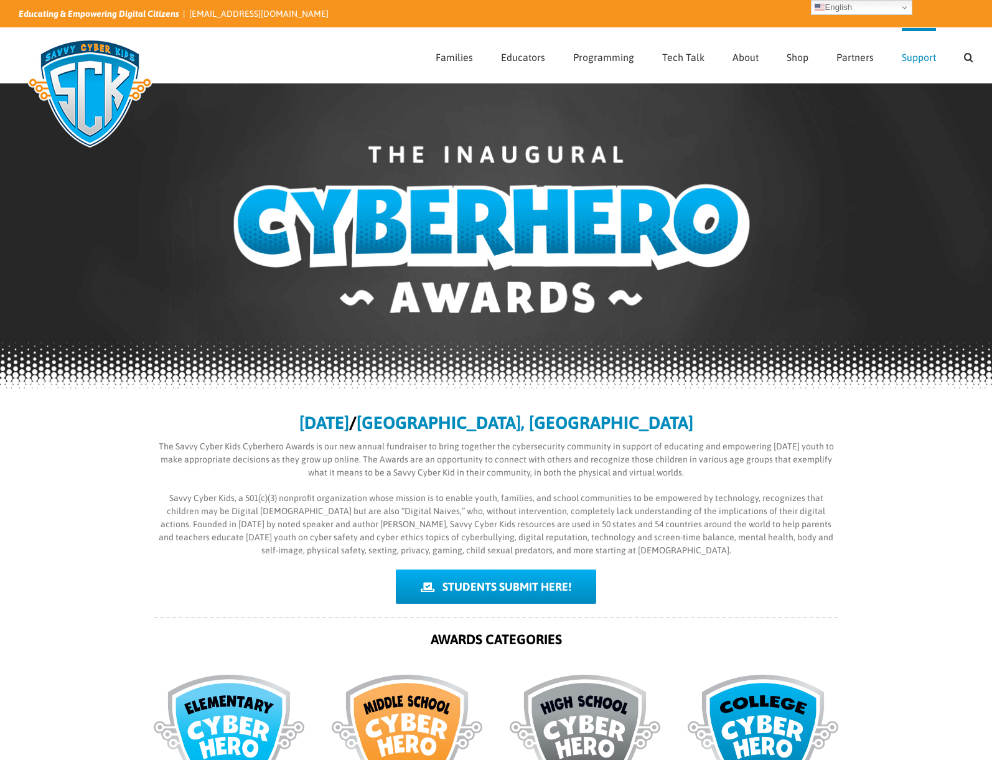 The image size is (992, 760). What do you see at coordinates (496, 459) in the screenshot?
I see `p: The Savvy Cyber Kids Cyberhero Awards is our new annual fundraiser to bring together the cybersec...` at bounding box center [496, 459].